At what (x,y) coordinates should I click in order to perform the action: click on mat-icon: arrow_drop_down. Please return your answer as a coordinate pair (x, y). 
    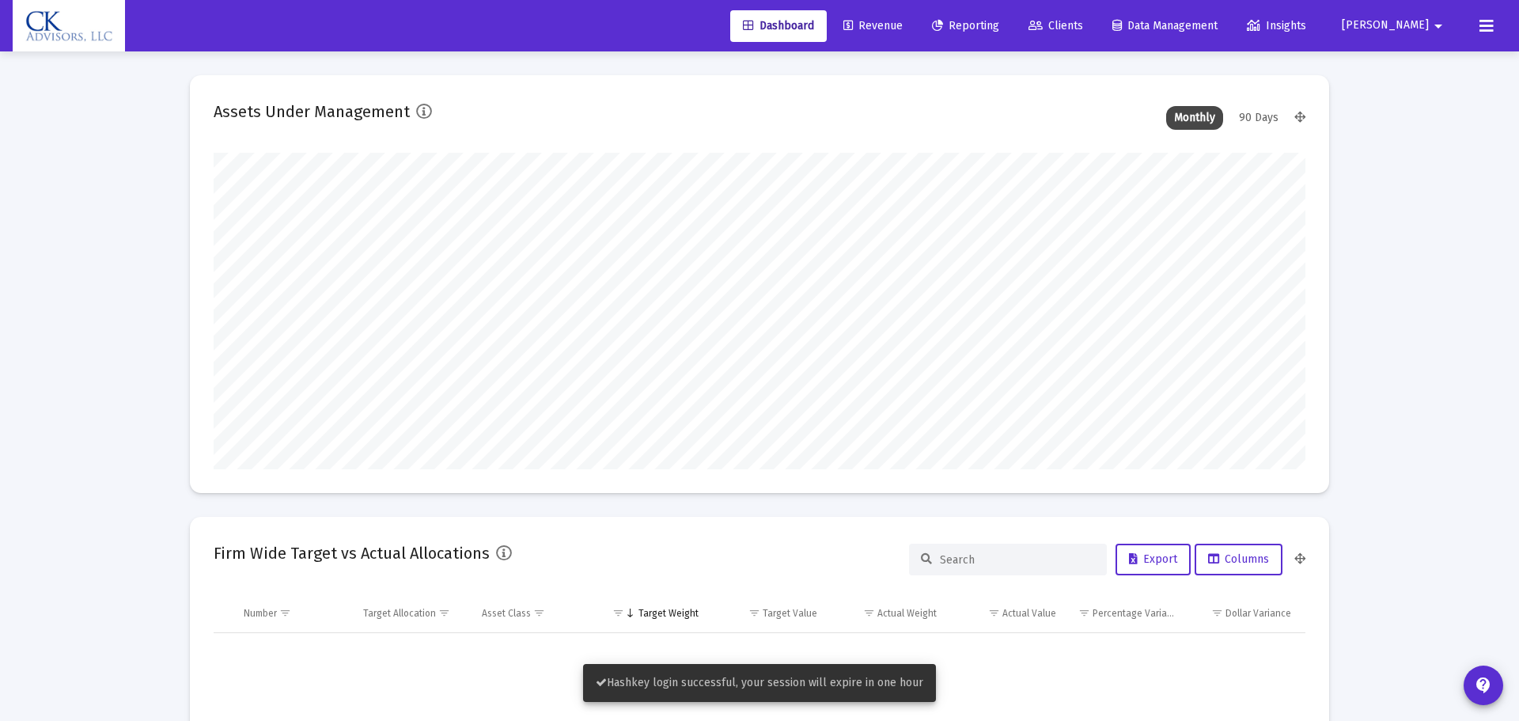
    Looking at the image, I should click on (1438, 26).